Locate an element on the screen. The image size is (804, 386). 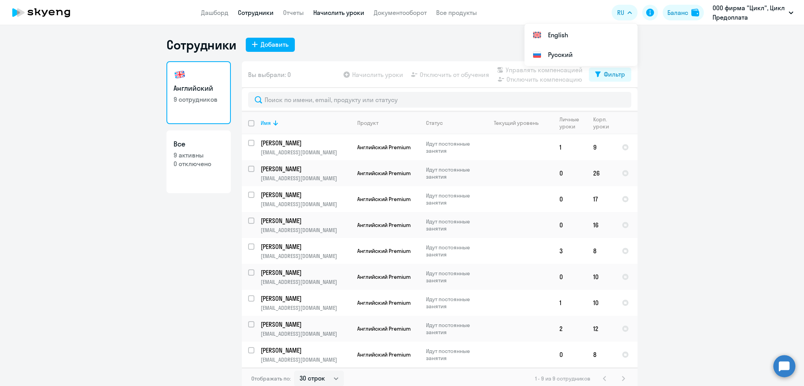
span: Вы выбрали: 0 is located at coordinates (269, 75).